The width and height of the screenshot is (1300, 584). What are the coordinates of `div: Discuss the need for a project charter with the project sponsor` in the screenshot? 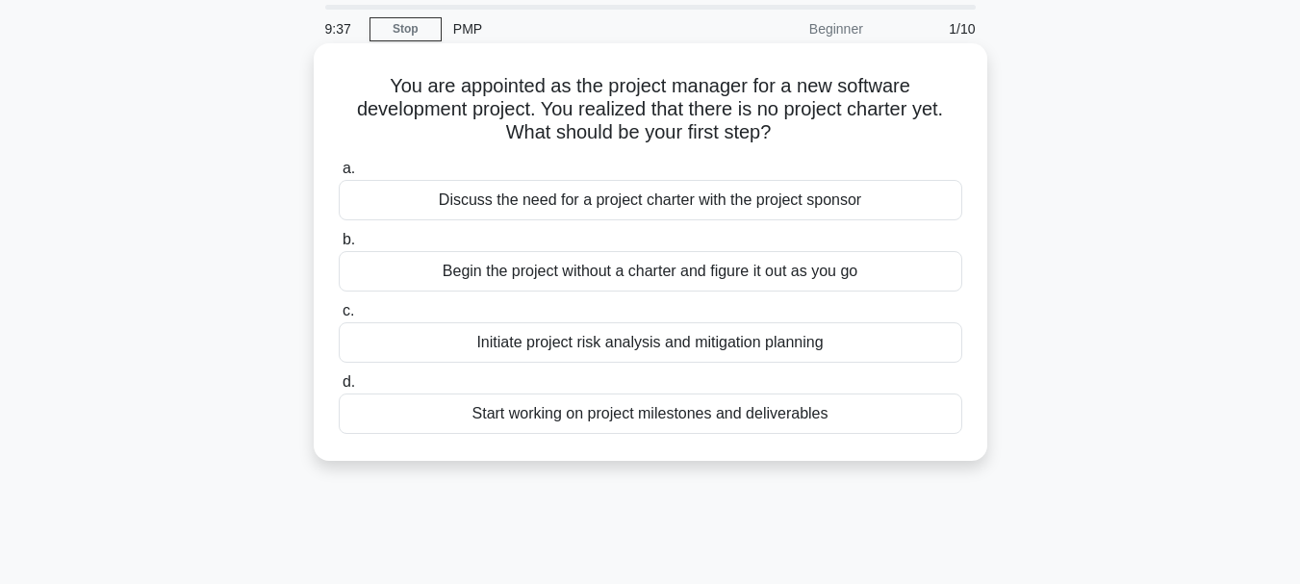 It's located at (651, 200).